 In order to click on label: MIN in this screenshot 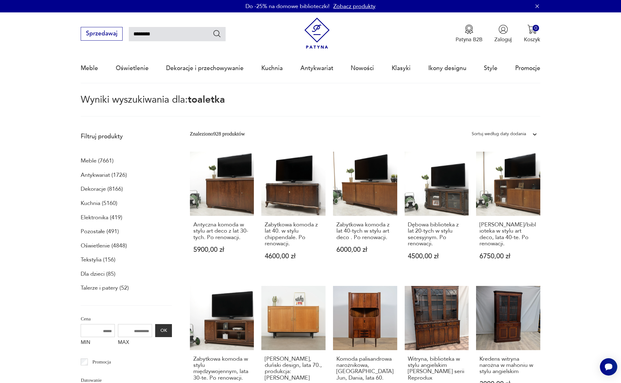, I will do `click(98, 343)`.